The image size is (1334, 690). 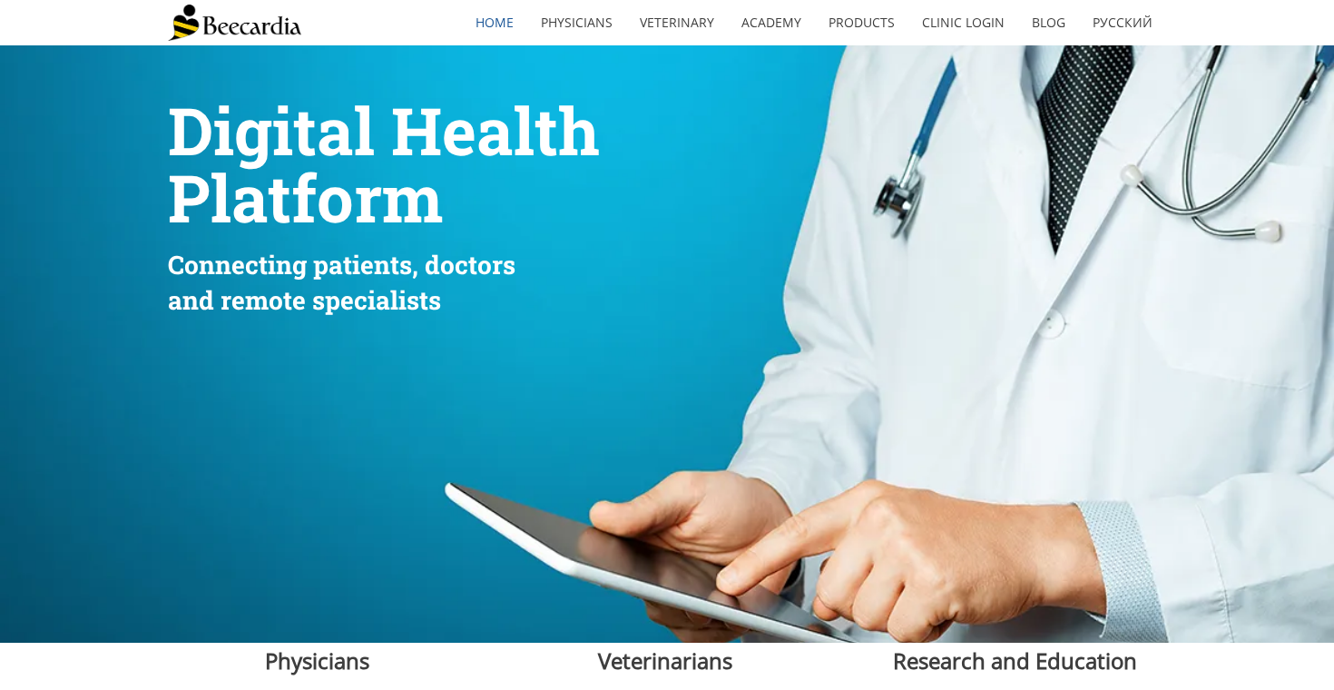 What do you see at coordinates (1123, 23) in the screenshot?
I see `a: Русский` at bounding box center [1123, 23].